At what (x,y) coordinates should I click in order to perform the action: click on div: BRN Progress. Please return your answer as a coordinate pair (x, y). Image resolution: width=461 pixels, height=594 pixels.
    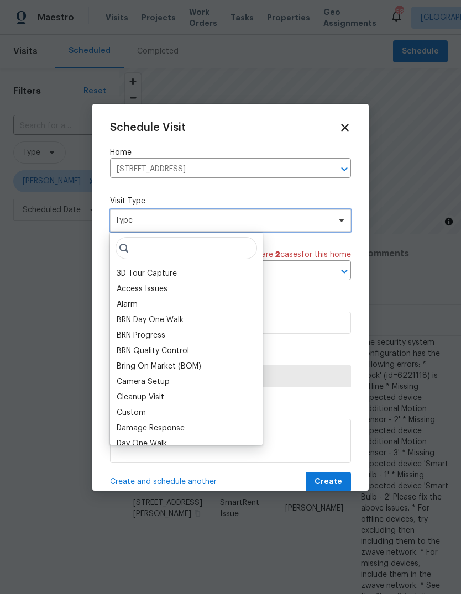
    Looking at the image, I should click on (141, 335).